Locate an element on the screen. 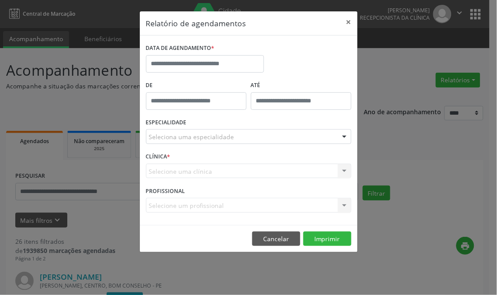  label: De is located at coordinates (196, 85).